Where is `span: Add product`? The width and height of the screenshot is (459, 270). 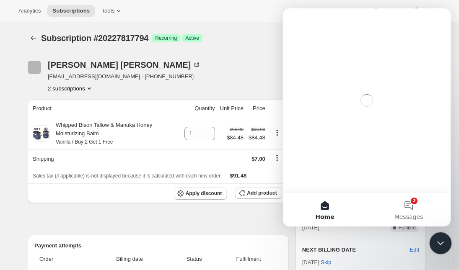 span: Add product is located at coordinates (261, 193).